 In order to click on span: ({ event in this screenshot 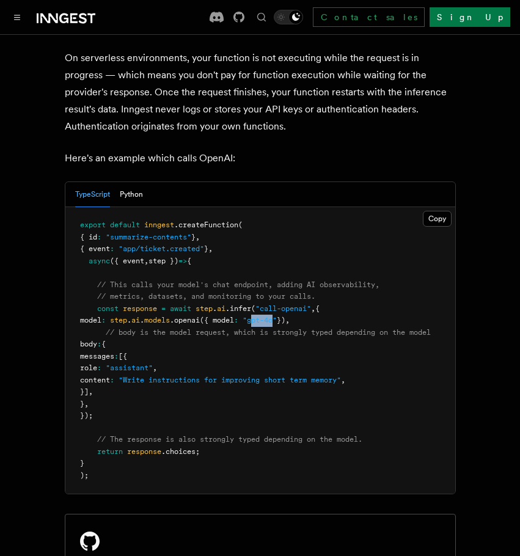, I will do `click(127, 261)`.